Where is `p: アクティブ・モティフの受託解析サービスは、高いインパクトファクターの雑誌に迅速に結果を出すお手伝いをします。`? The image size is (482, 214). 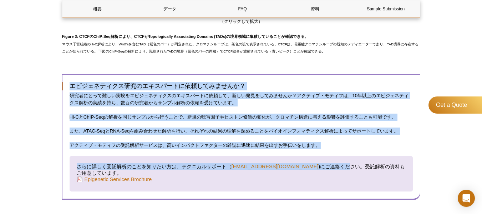
p: アクティブ・モティフの受託解析サービスは、高いインパクトファクターの雑誌に迅速に結果を出すお手伝いをします。 is located at coordinates (241, 145).